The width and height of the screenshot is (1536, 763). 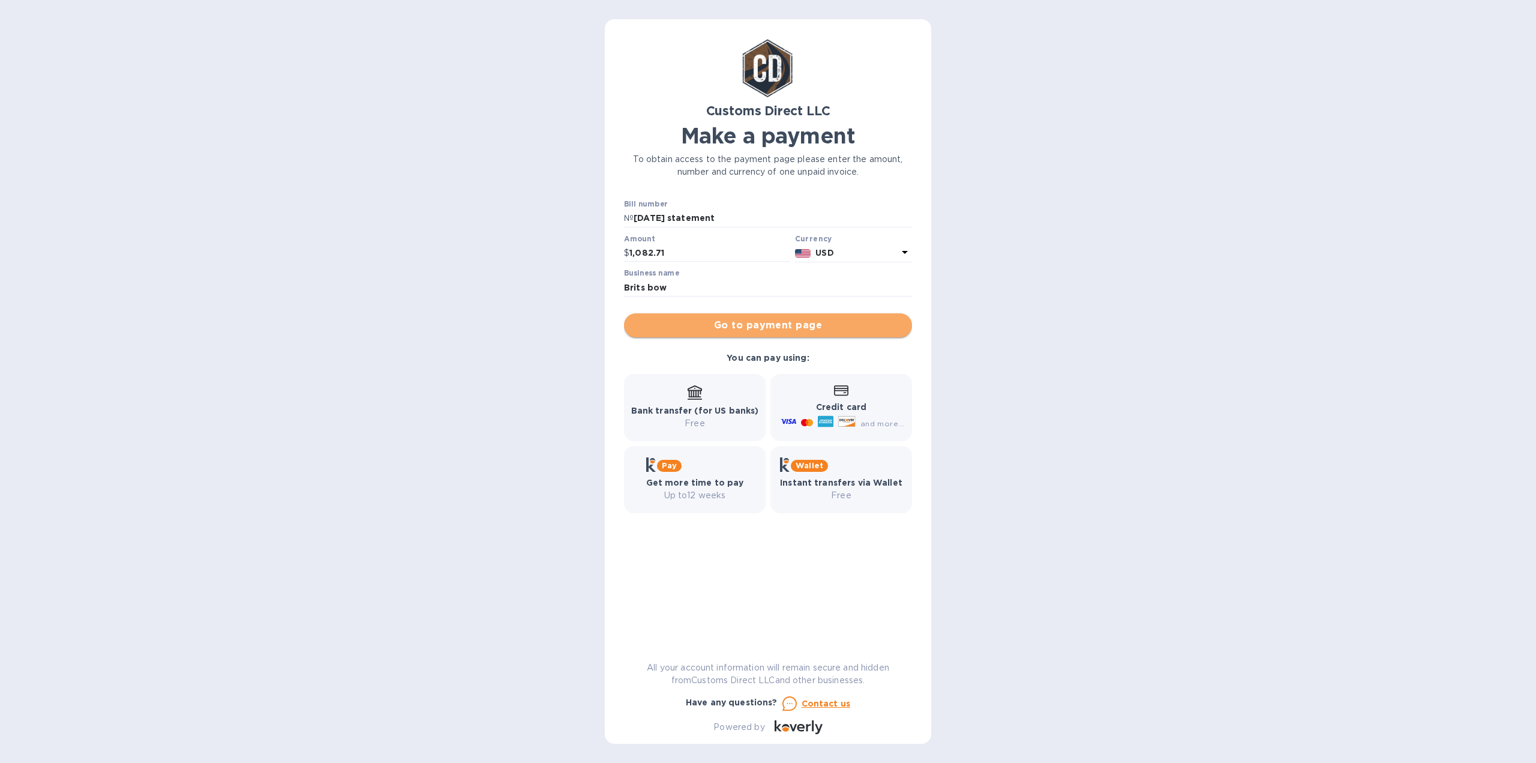 What do you see at coordinates (731, 702) in the screenshot?
I see `b: Have any questions?` at bounding box center [731, 702].